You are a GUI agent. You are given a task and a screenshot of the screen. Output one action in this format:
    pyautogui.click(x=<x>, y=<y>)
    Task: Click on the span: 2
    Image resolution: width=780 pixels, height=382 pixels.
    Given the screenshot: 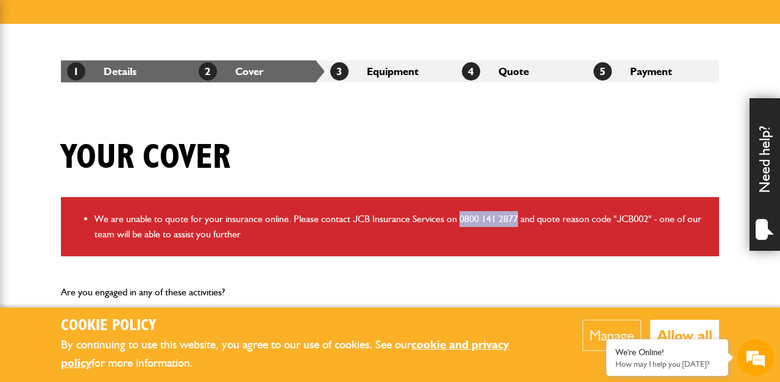 What is the action you would take?
    pyautogui.click(x=208, y=71)
    